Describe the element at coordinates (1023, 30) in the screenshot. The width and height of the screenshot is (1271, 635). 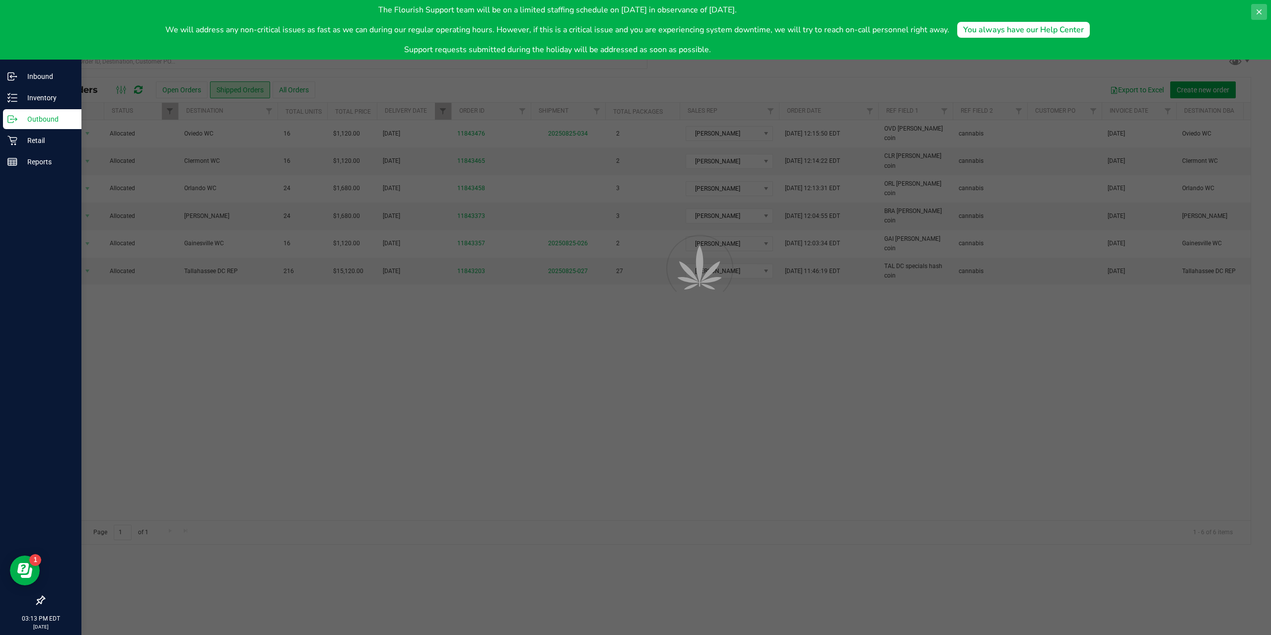
I see `div: You always have our Help Center` at that location.